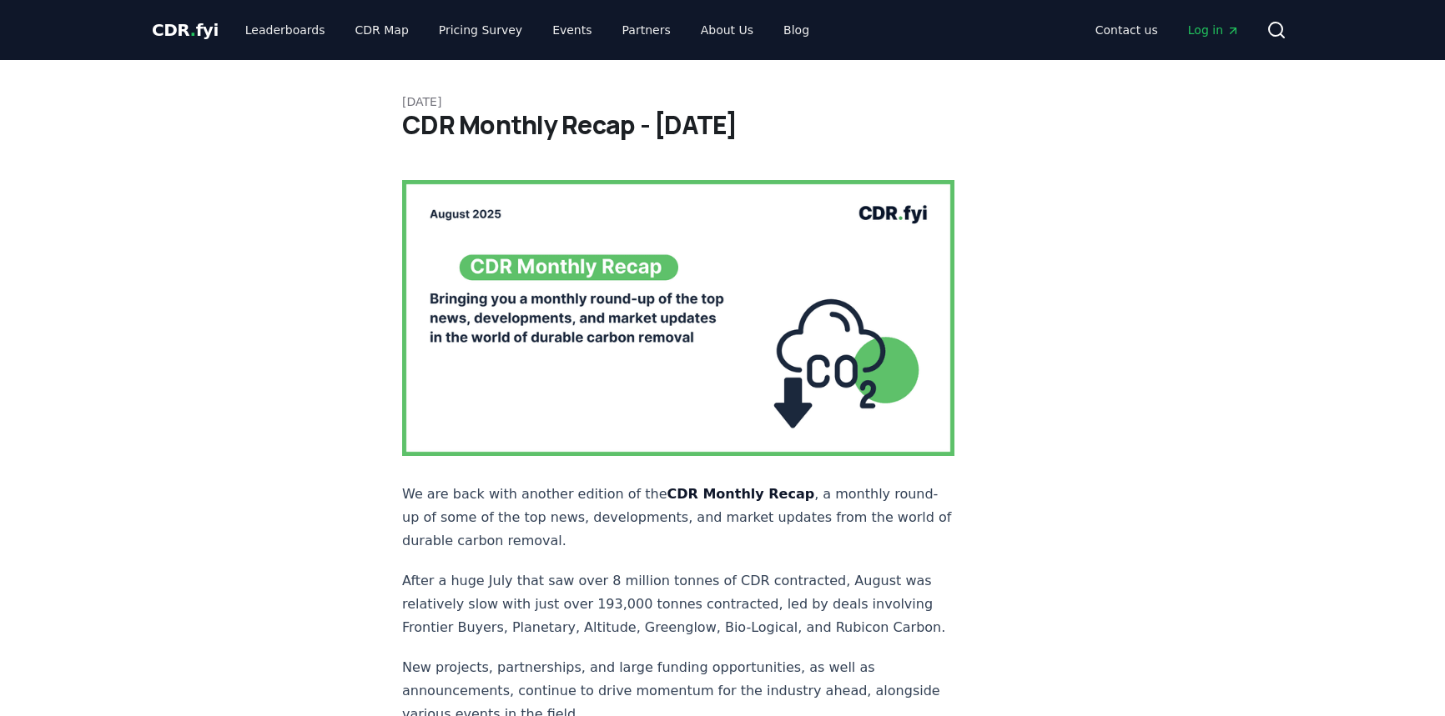  I want to click on p: We are back with another edition of the , a monthly round-up of some of the top news, development..., so click(678, 518).